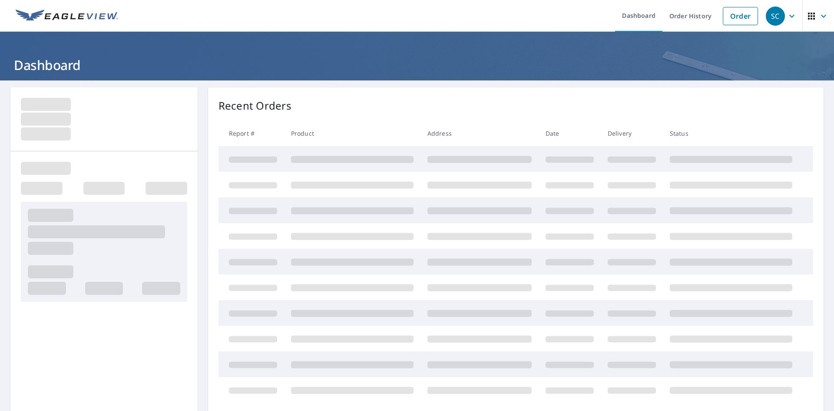  Describe the element at coordinates (731, 133) in the screenshot. I see `th: Status` at that location.